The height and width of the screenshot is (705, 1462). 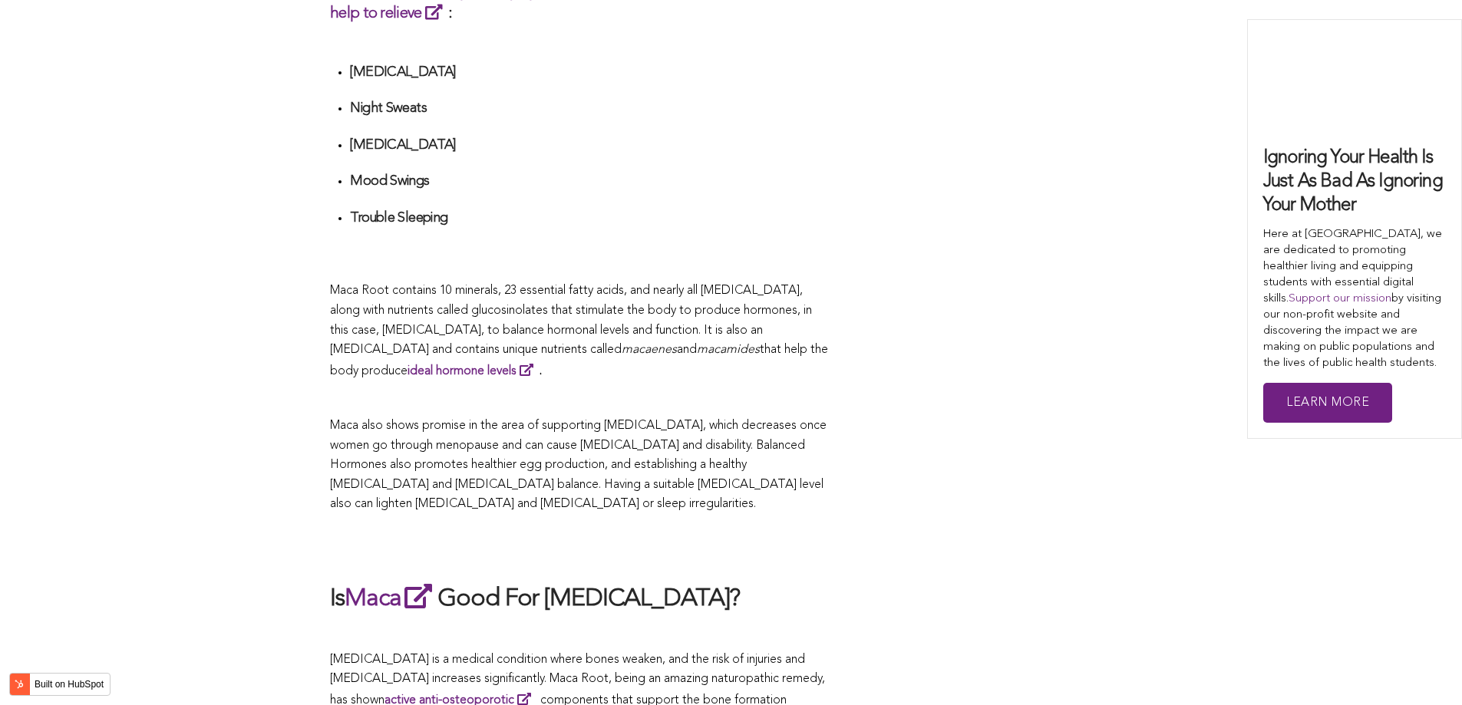 What do you see at coordinates (1424, 669) in the screenshot?
I see `div: Chat Widget` at bounding box center [1424, 669].